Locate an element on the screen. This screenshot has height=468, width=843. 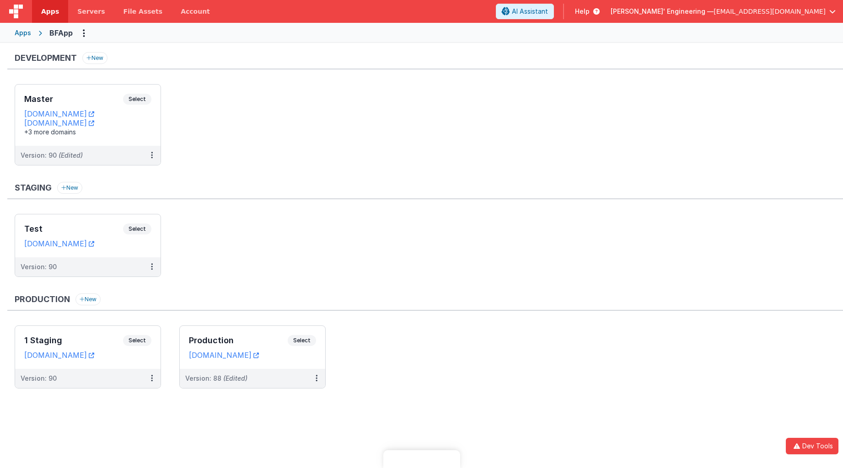
div: Apps is located at coordinates (23, 33).